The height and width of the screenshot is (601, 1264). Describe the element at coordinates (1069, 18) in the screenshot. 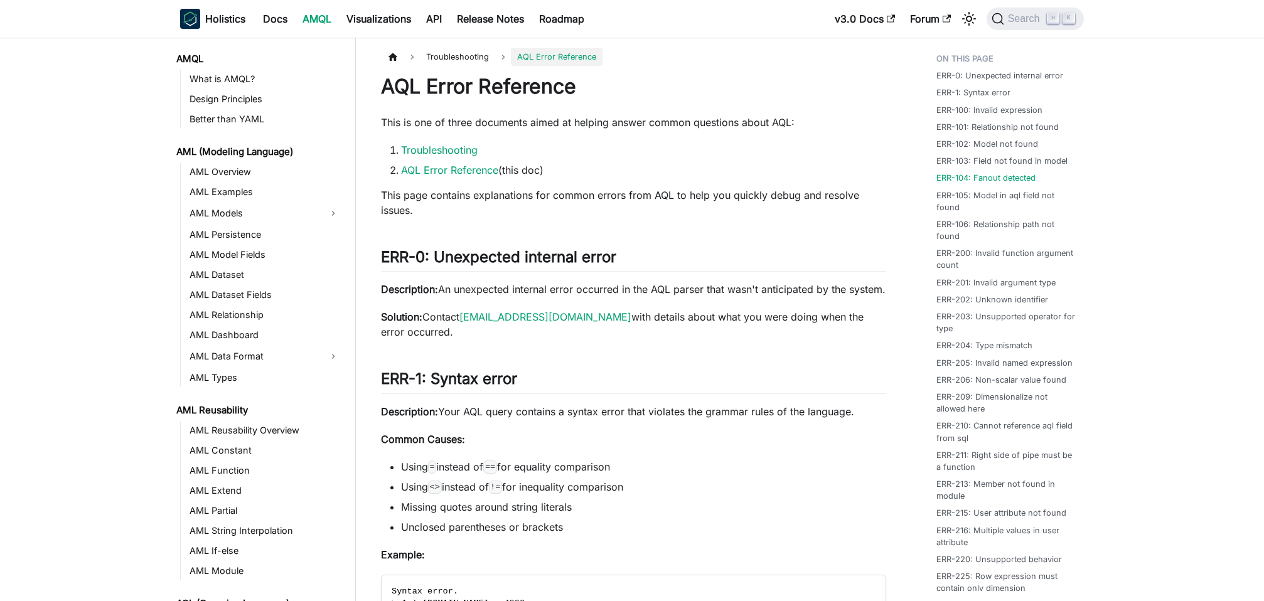

I see `kbd: K` at that location.